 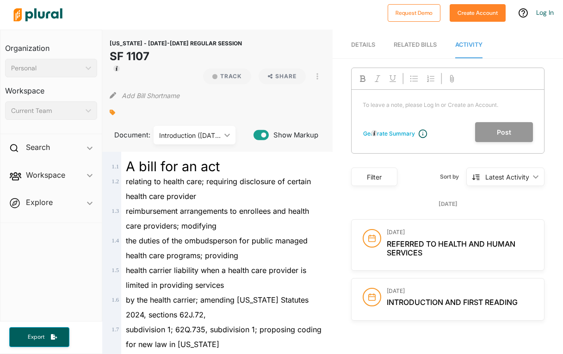 I want to click on span: reimbursement arrangements to enrollees and health care providers; modifying, so click(x=218, y=218).